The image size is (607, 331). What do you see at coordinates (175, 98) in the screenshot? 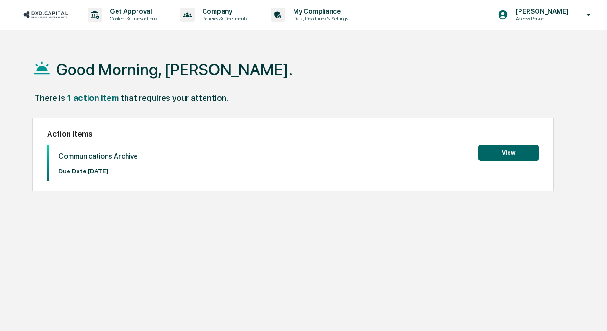
I see `div: that requires your attention.` at bounding box center [175, 98].